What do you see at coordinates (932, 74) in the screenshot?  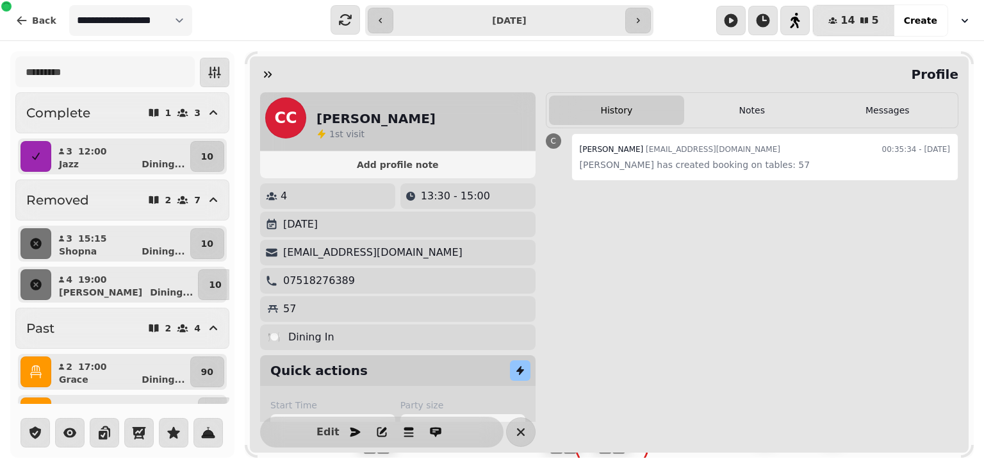 I see `h2: Profile` at bounding box center [932, 74].